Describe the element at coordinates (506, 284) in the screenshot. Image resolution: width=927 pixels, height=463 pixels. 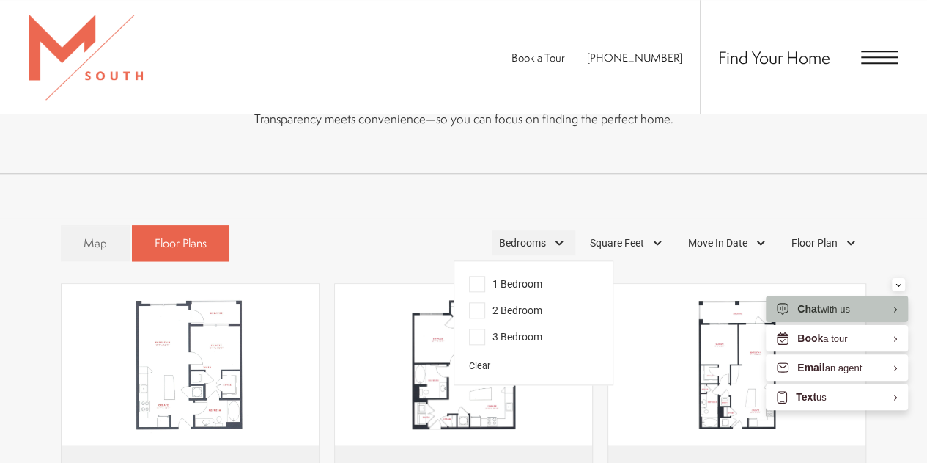
I see `span: 1 Bedroom` at that location.